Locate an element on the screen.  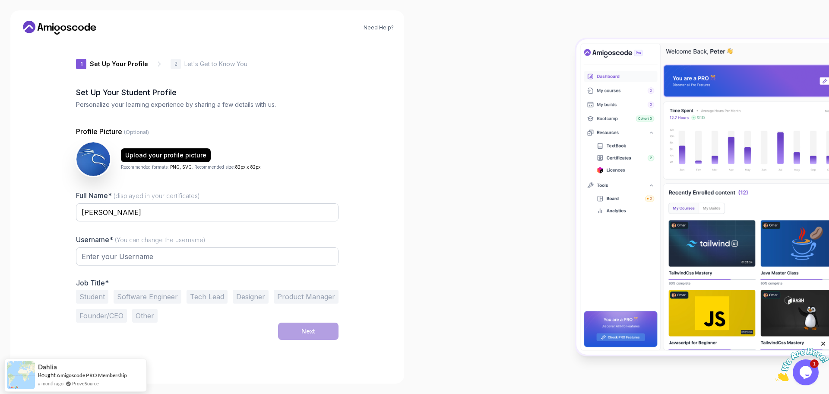
span: (displayed in your certificates) is located at coordinates (157, 195).